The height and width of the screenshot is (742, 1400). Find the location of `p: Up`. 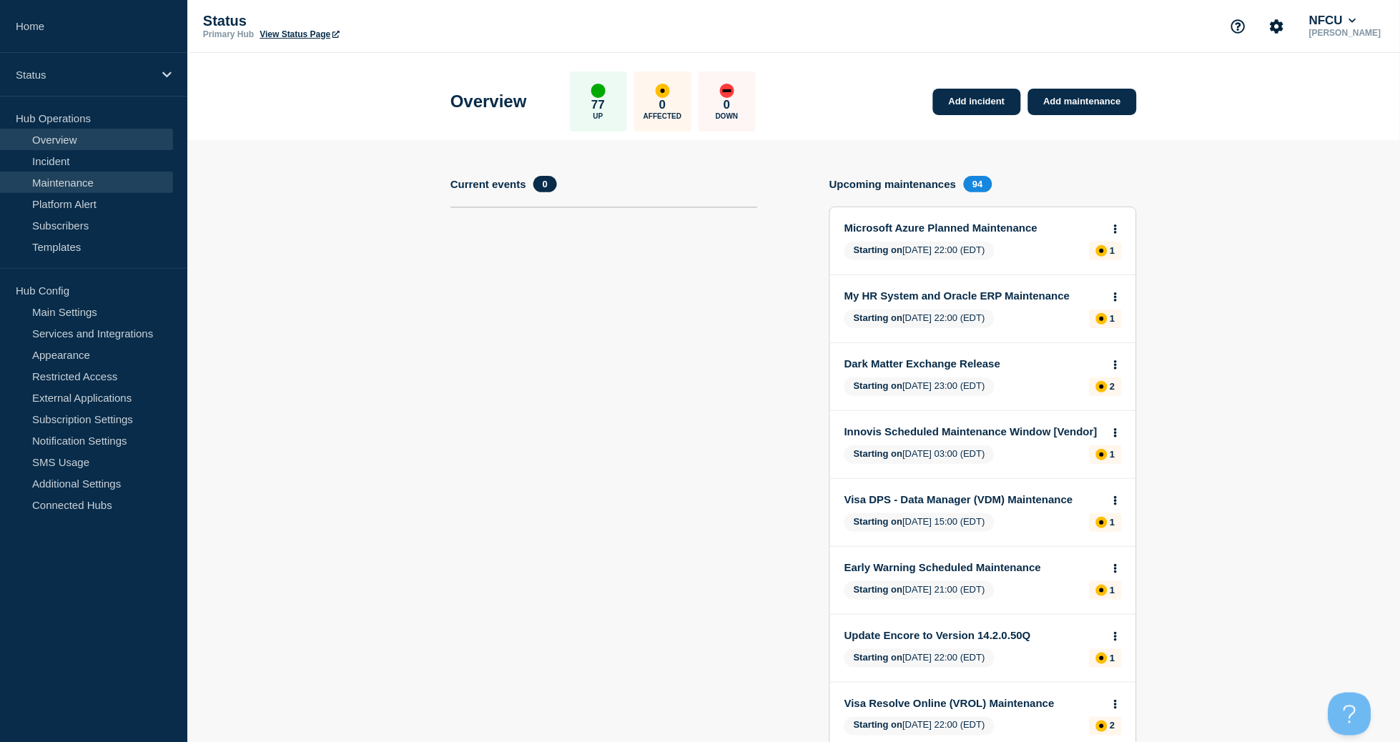

p: Up is located at coordinates (598, 116).